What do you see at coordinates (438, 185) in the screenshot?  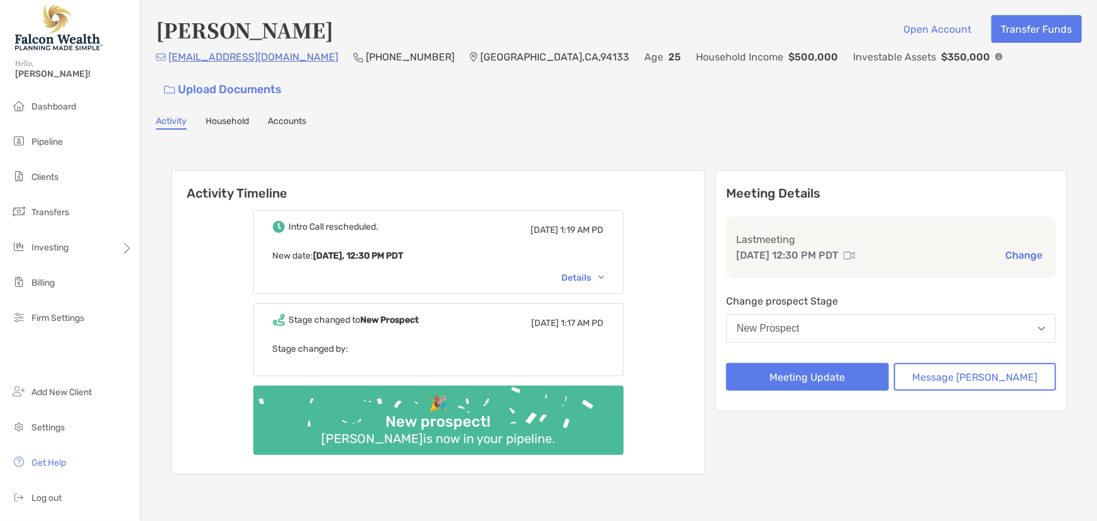 I see `h6: Activity Timeline` at bounding box center [438, 185].